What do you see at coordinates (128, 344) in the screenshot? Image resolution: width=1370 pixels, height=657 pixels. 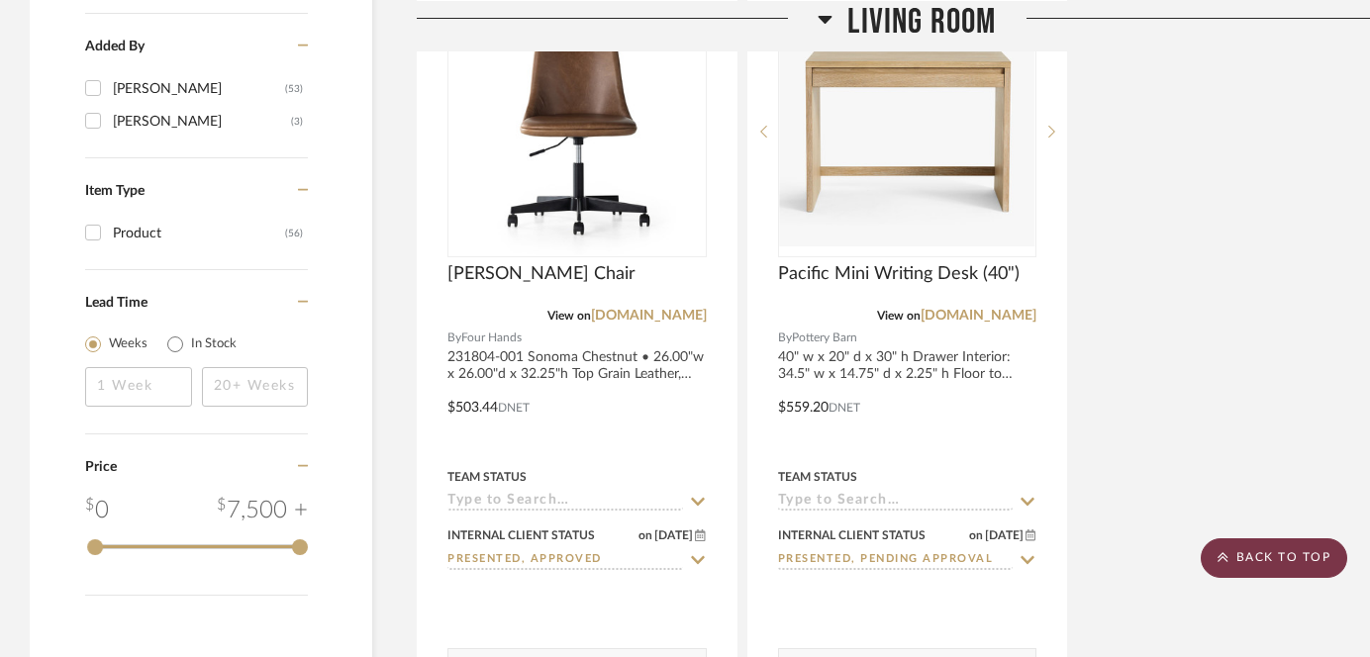 I see `label: Weeks` at bounding box center [128, 344].